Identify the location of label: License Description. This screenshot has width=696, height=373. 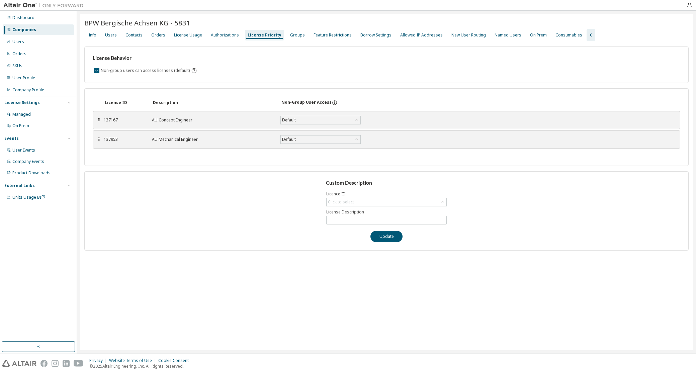
(387, 212).